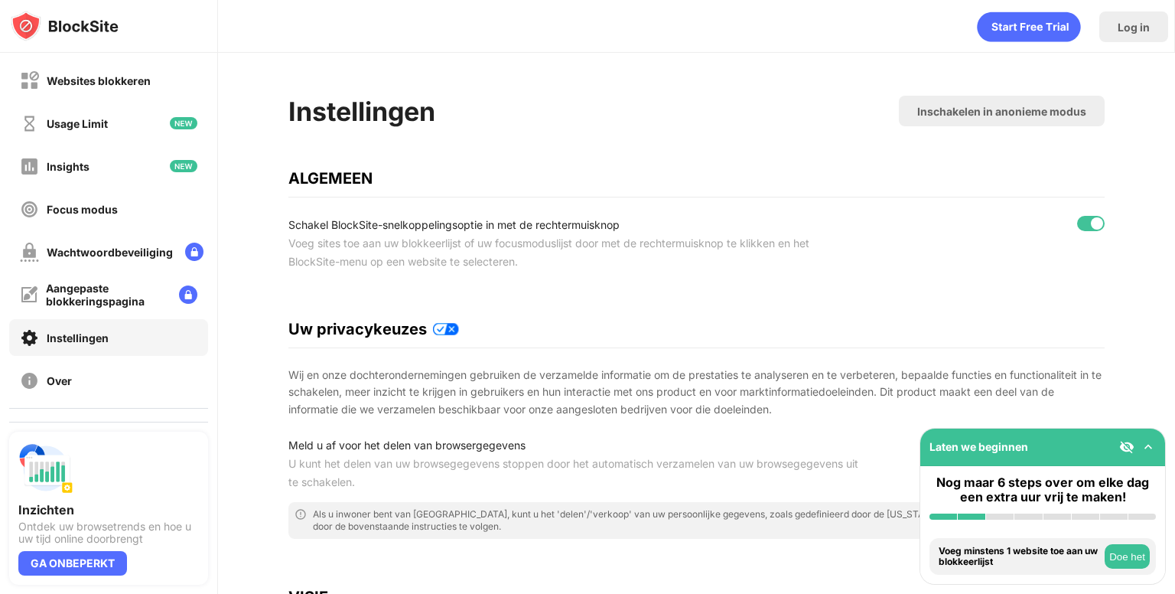  What do you see at coordinates (1029, 27) in the screenshot?
I see `div: animation` at bounding box center [1029, 27].